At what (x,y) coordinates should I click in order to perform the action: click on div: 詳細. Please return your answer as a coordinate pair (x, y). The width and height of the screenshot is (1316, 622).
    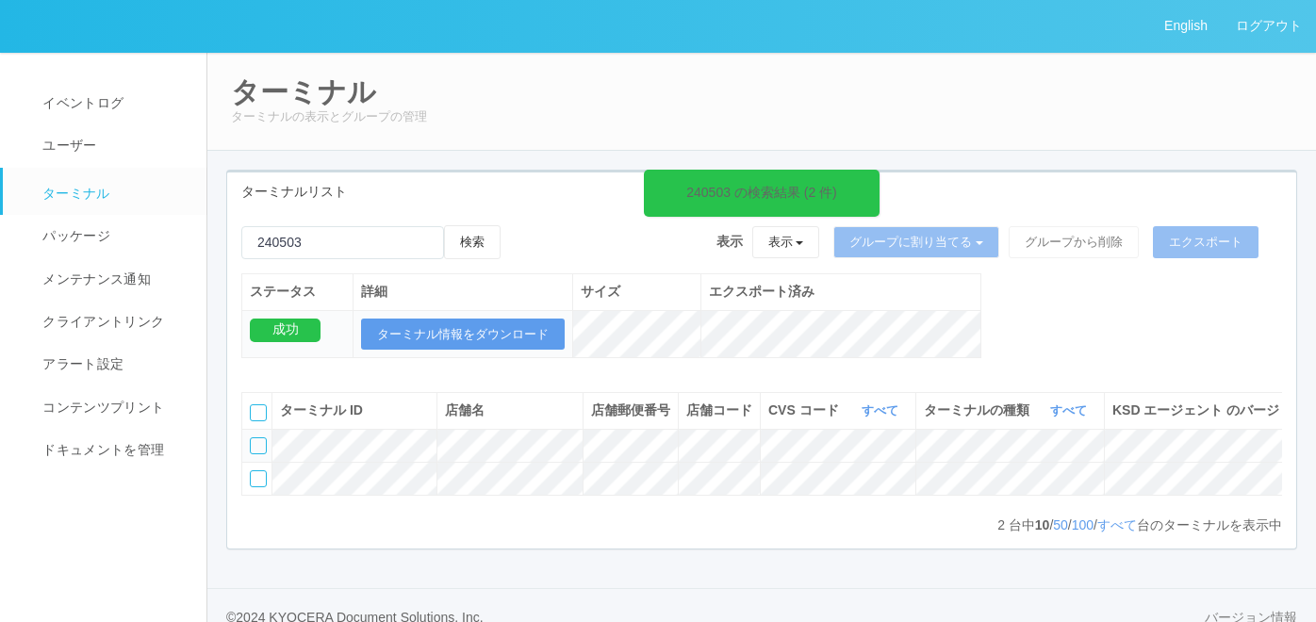
    Looking at the image, I should click on (463, 291).